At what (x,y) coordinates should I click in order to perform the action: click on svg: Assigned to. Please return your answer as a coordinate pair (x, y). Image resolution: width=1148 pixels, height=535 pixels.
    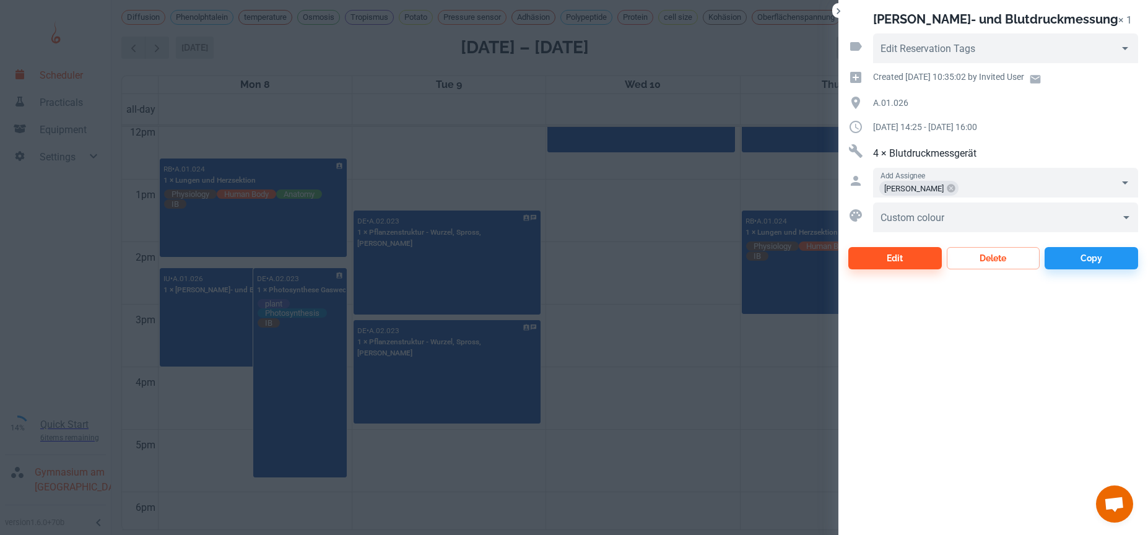
    Looking at the image, I should click on (856, 181).